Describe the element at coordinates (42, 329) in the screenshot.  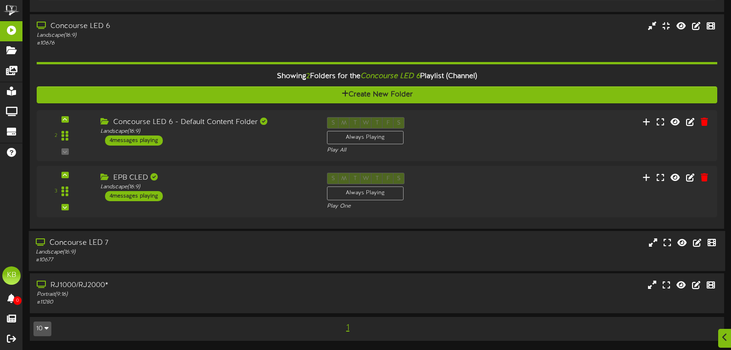
I see `button: 10` at that location.